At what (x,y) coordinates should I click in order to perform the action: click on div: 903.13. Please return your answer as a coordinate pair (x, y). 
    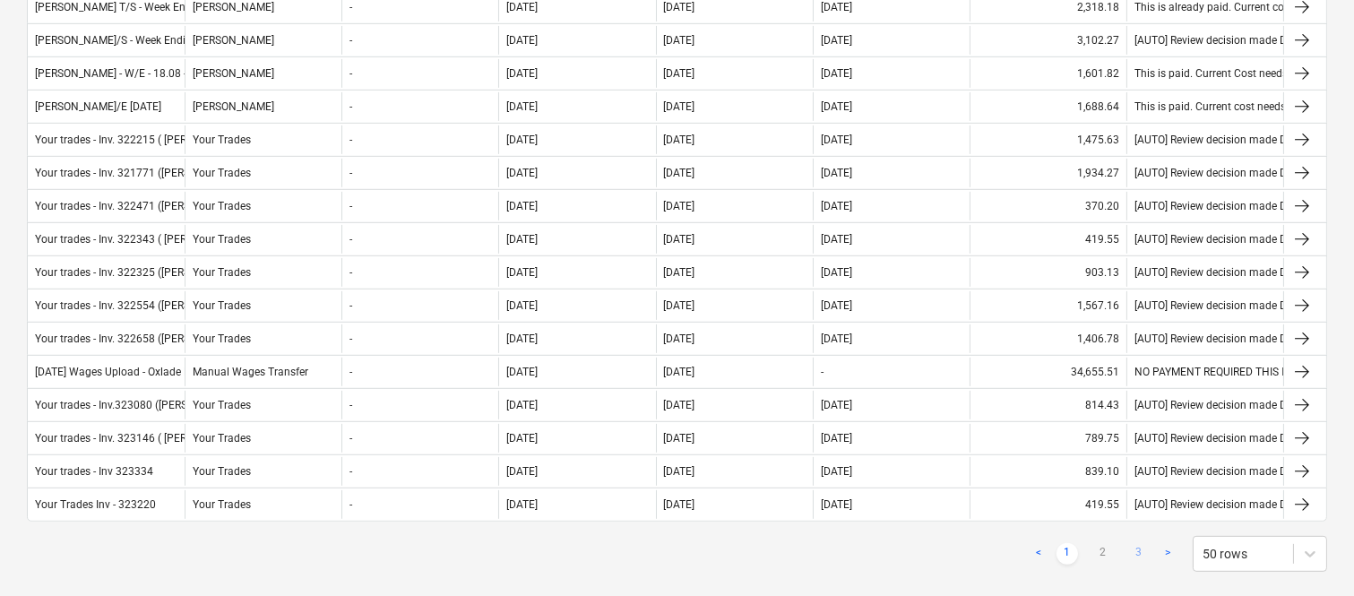
    Looking at the image, I should click on (1048, 272).